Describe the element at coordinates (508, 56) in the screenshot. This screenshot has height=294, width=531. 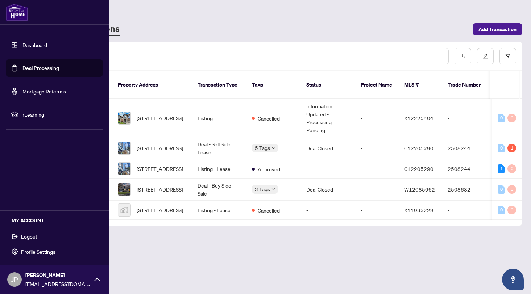
I see `span: filter` at that location.